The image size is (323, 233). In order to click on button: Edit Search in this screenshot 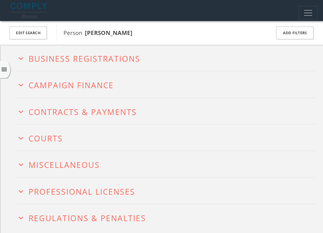, I will do `click(28, 33)`.